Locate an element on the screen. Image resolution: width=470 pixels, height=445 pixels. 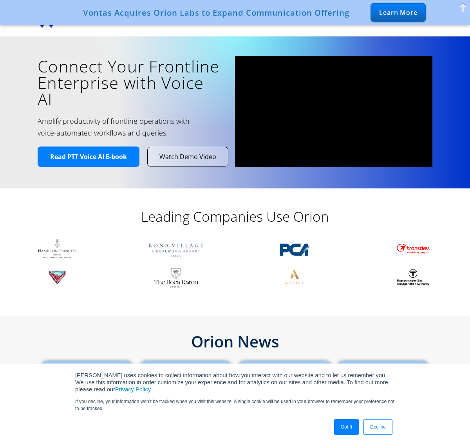
h2: Leading Companies Use Orion is located at coordinates (235, 217).